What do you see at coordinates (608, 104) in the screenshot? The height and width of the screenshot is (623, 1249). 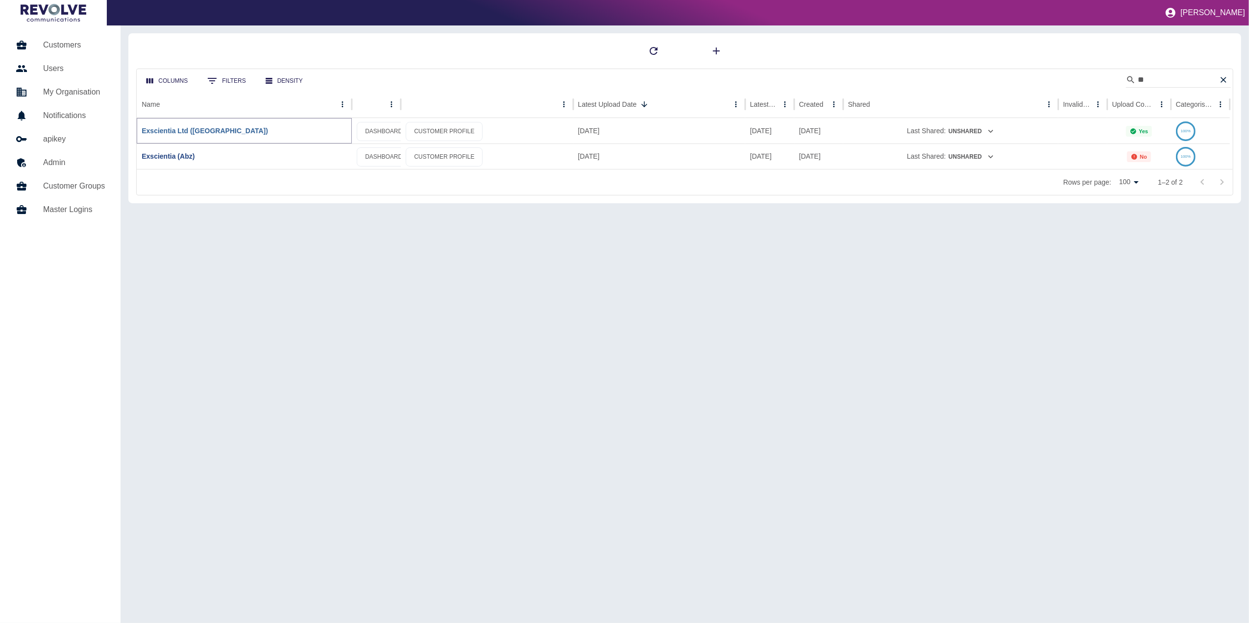 I see `div: Latest Upload Date` at bounding box center [608, 104].